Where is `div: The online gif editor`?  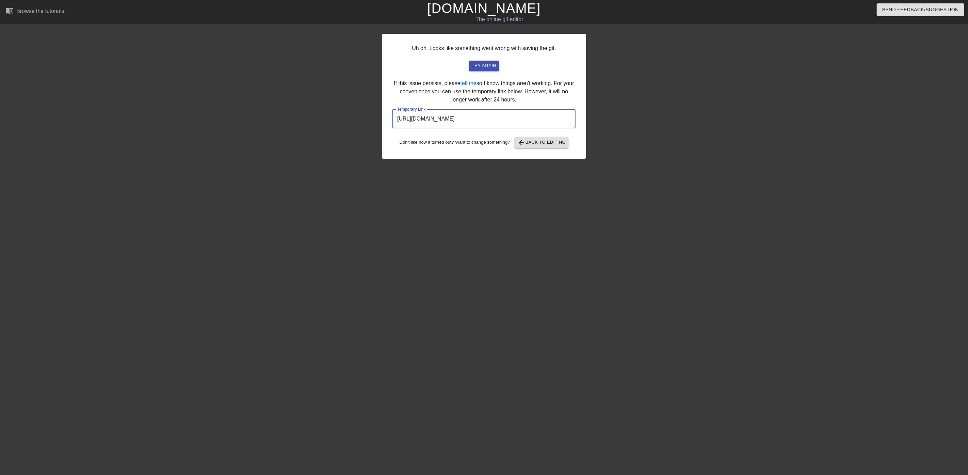 div: The online gif editor is located at coordinates (499, 19).